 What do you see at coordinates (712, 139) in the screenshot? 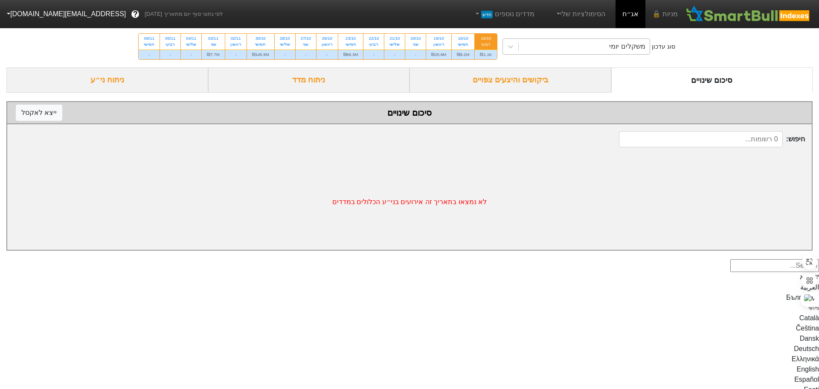
I see `span: חיפוש :` at bounding box center [712, 139].